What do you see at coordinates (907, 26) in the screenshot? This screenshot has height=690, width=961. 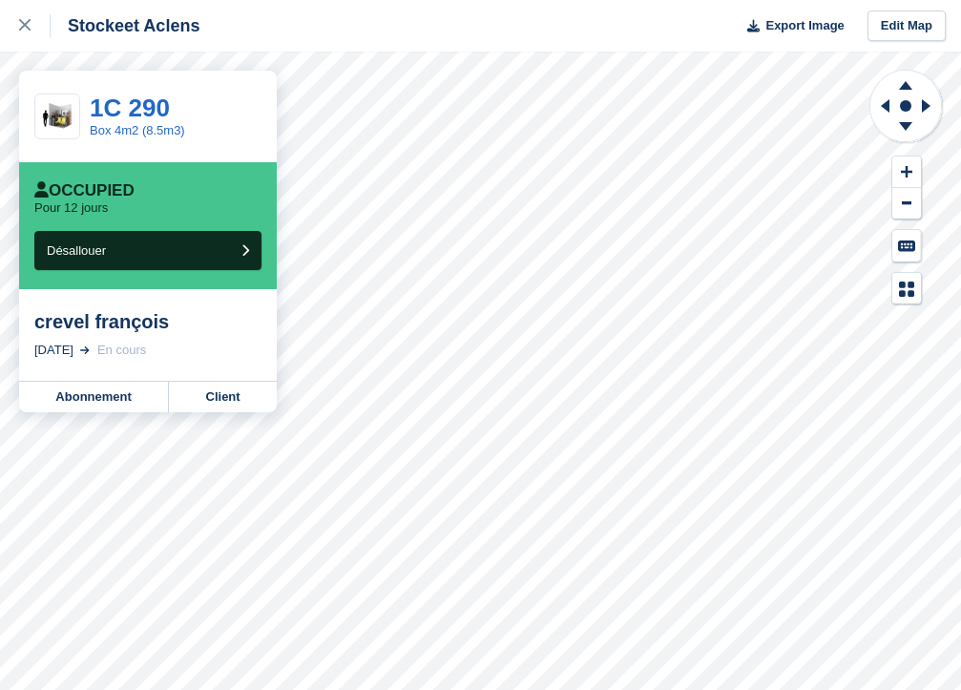 I see `a: Edit Map` at bounding box center [907, 26].